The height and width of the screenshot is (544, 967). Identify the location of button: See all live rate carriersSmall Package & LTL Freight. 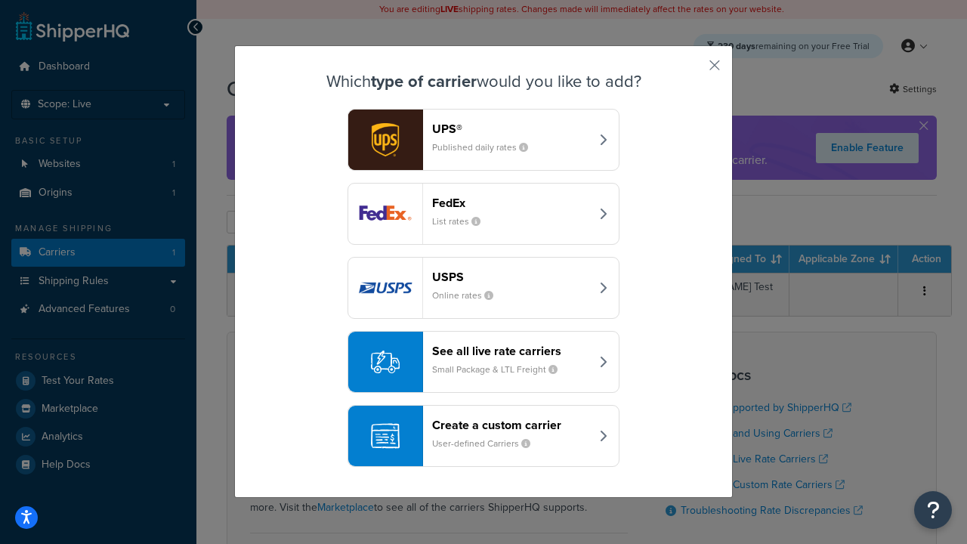
(484, 362).